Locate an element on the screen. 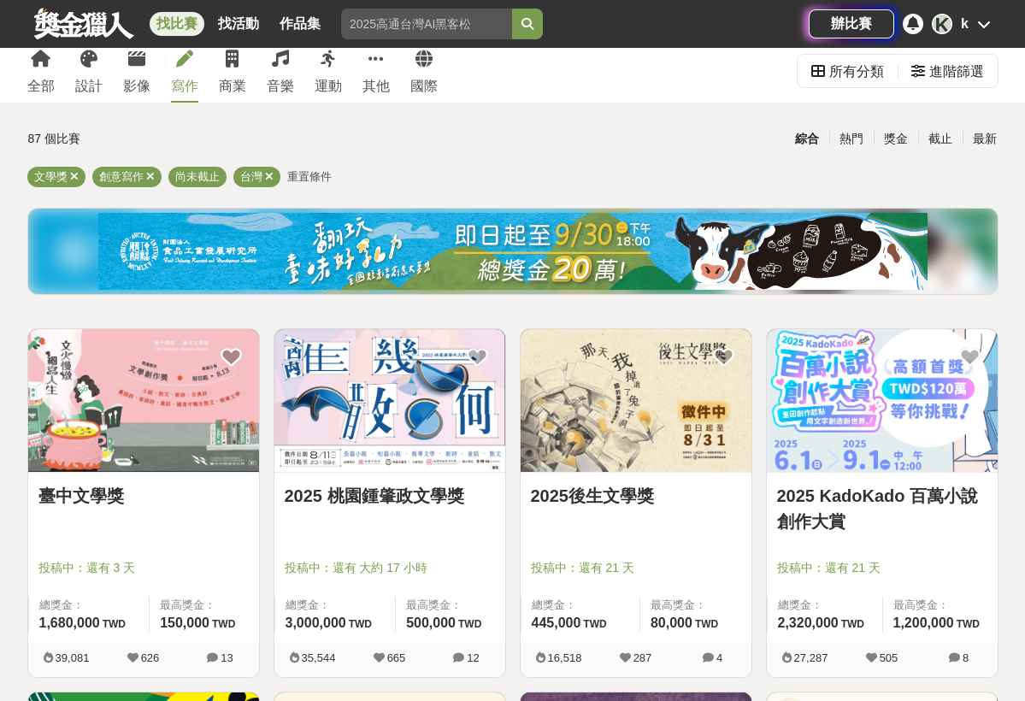 This screenshot has width=1025, height=701. a: 國際 is located at coordinates (424, 70).